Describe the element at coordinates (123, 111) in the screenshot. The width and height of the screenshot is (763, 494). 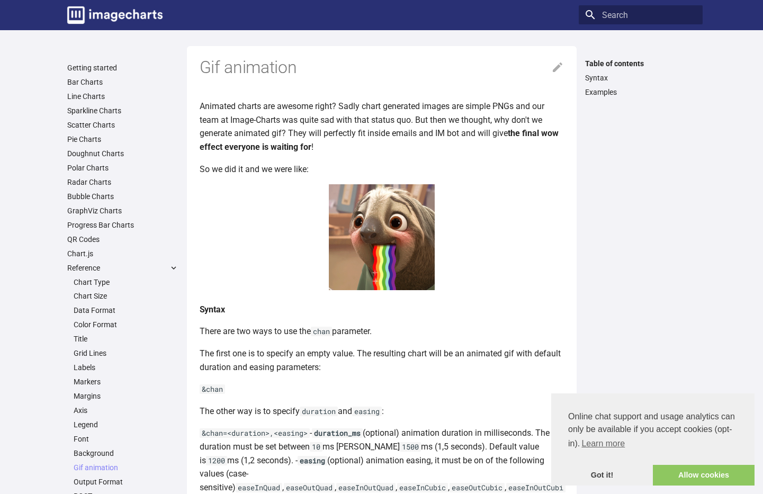
I see `a: Sparkline Charts` at that location.